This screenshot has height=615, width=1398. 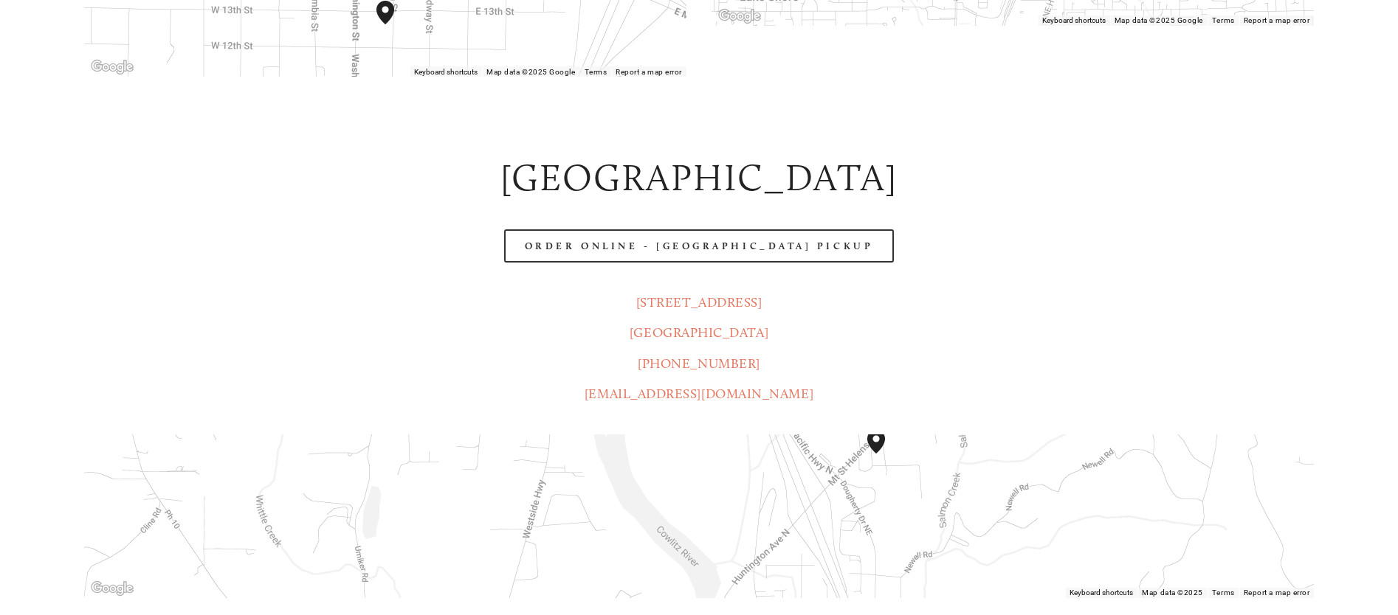 What do you see at coordinates (112, 589) in the screenshot?
I see `a: Open this area in Google Maps (opens a new window)` at bounding box center [112, 589].